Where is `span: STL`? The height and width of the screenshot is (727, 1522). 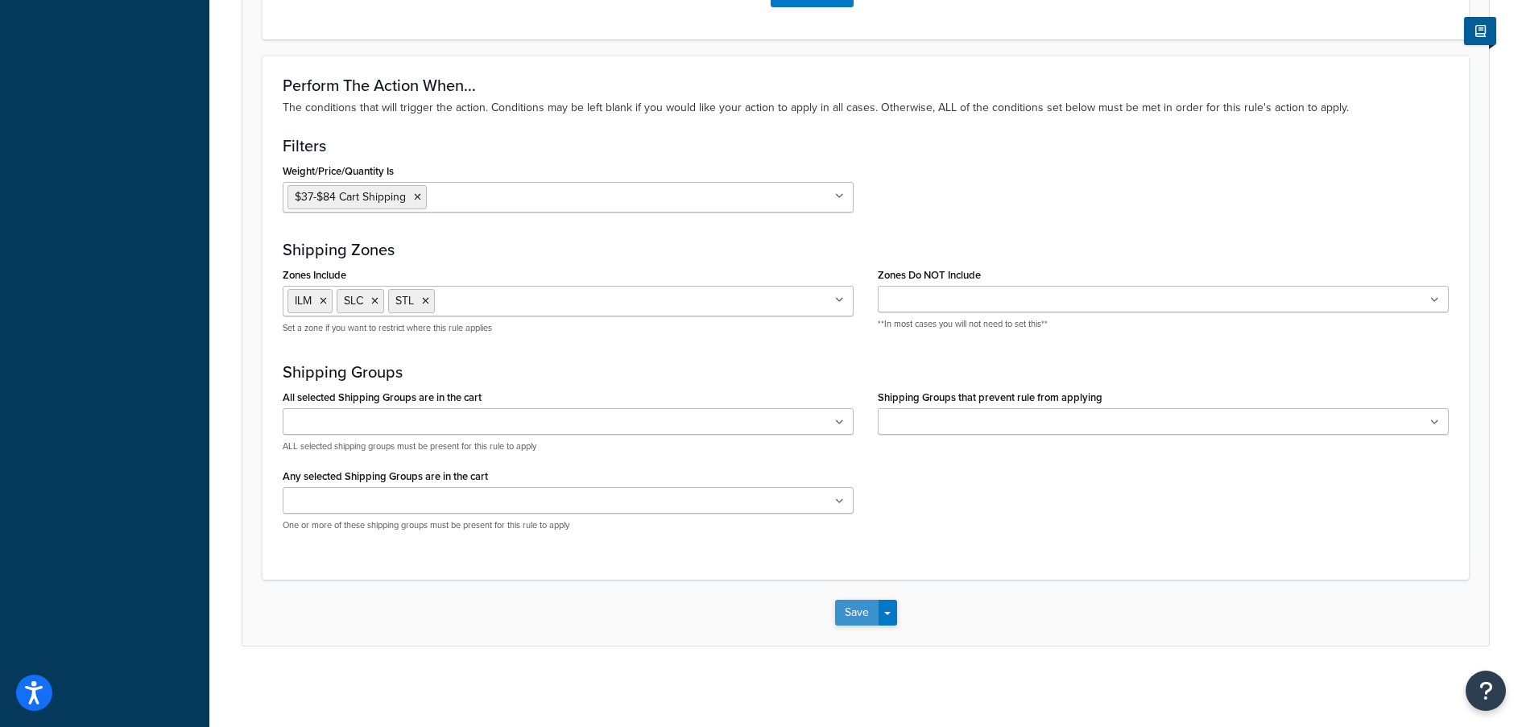 span: STL is located at coordinates (404, 300).